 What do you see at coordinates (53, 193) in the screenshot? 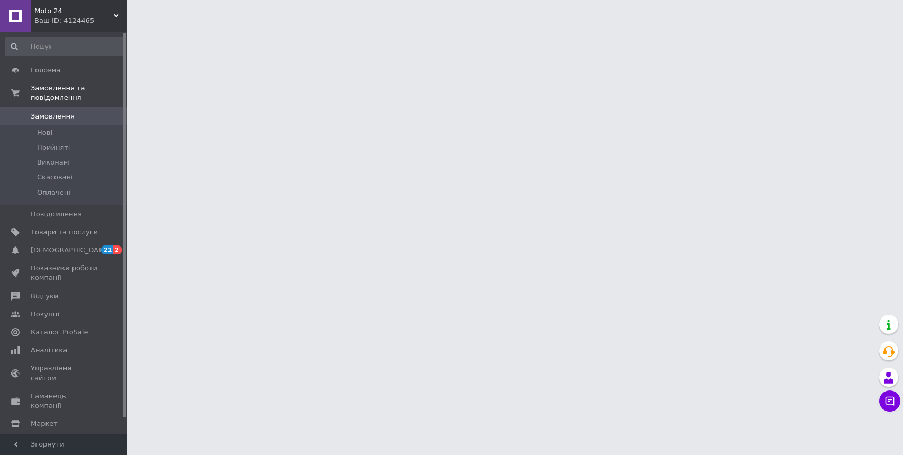
I see `span: Оплачені` at bounding box center [53, 193].